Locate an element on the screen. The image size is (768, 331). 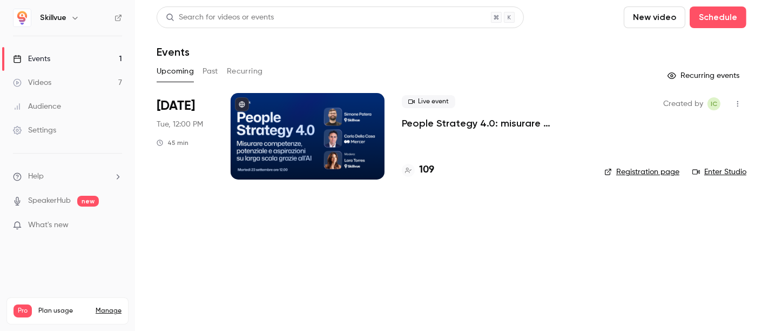
div: v 4.0.25 is located at coordinates (42, 22).